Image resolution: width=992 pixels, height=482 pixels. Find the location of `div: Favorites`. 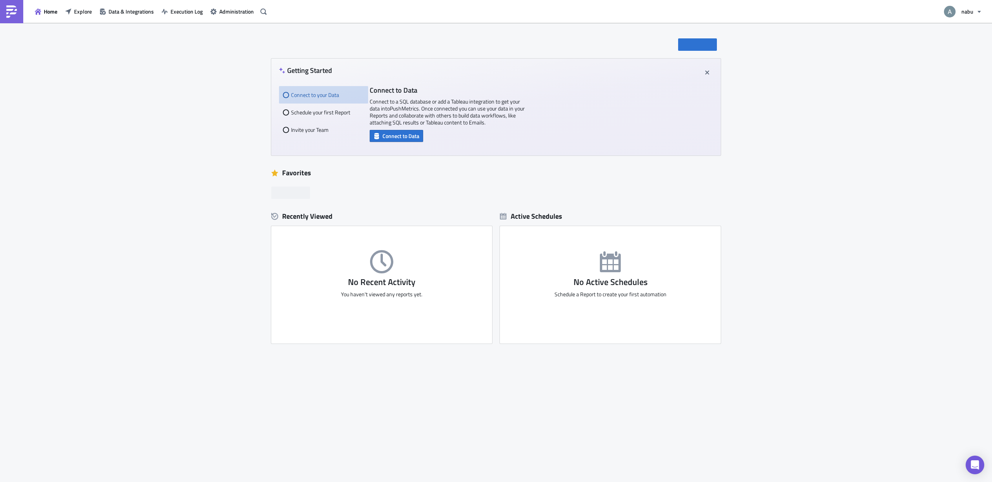

div: Favorites is located at coordinates (496, 173).